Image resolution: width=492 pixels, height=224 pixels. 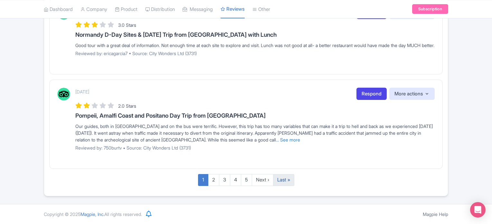 What do you see at coordinates (58, 9) in the screenshot?
I see `a: Dashboard` at bounding box center [58, 9].